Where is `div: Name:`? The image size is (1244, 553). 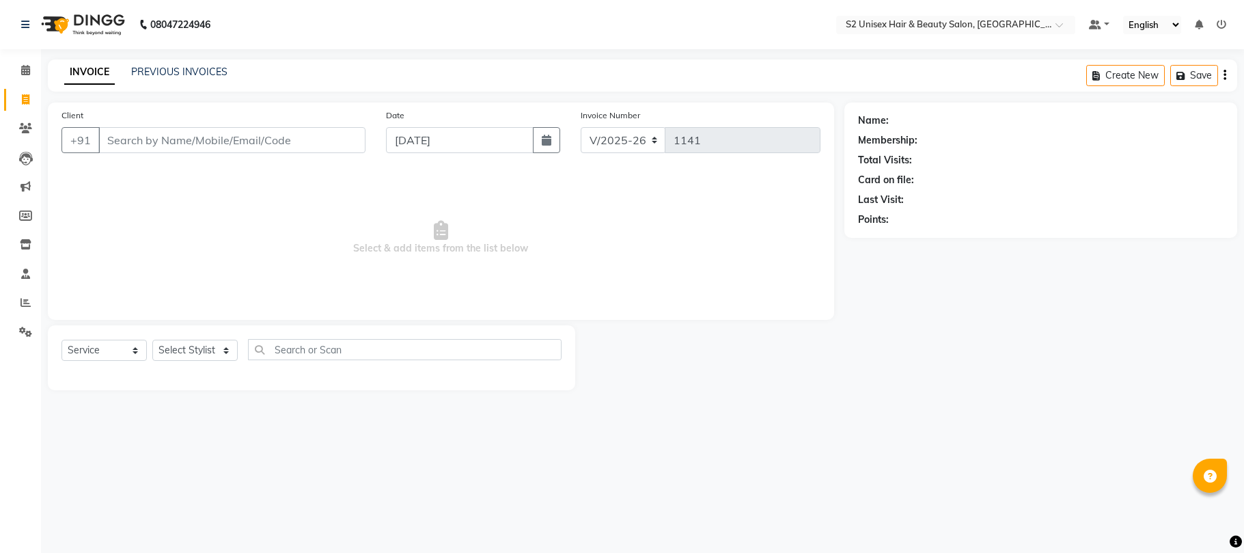 div: Name: is located at coordinates (873, 120).